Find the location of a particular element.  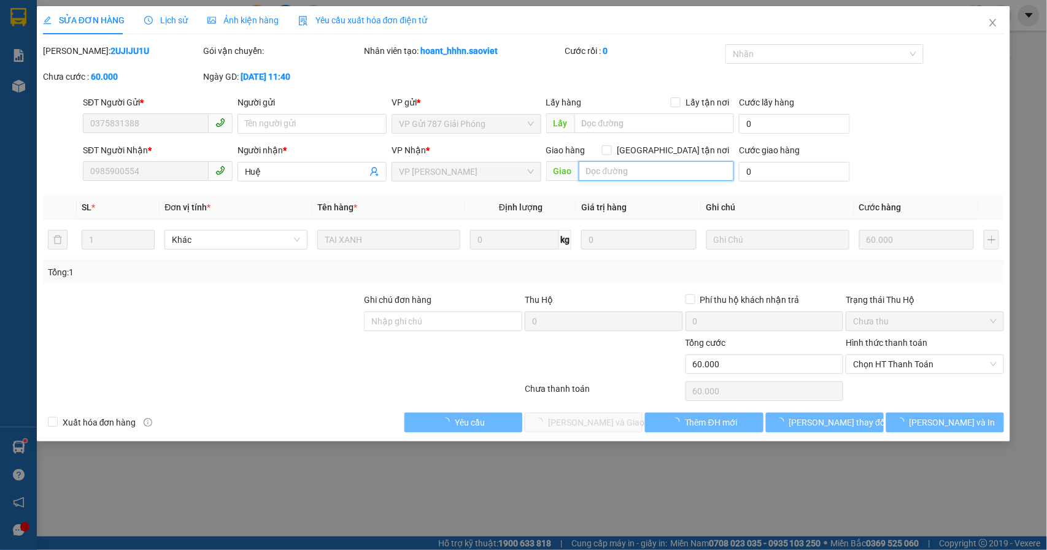

label: Cước lấy hàng is located at coordinates (766, 102).